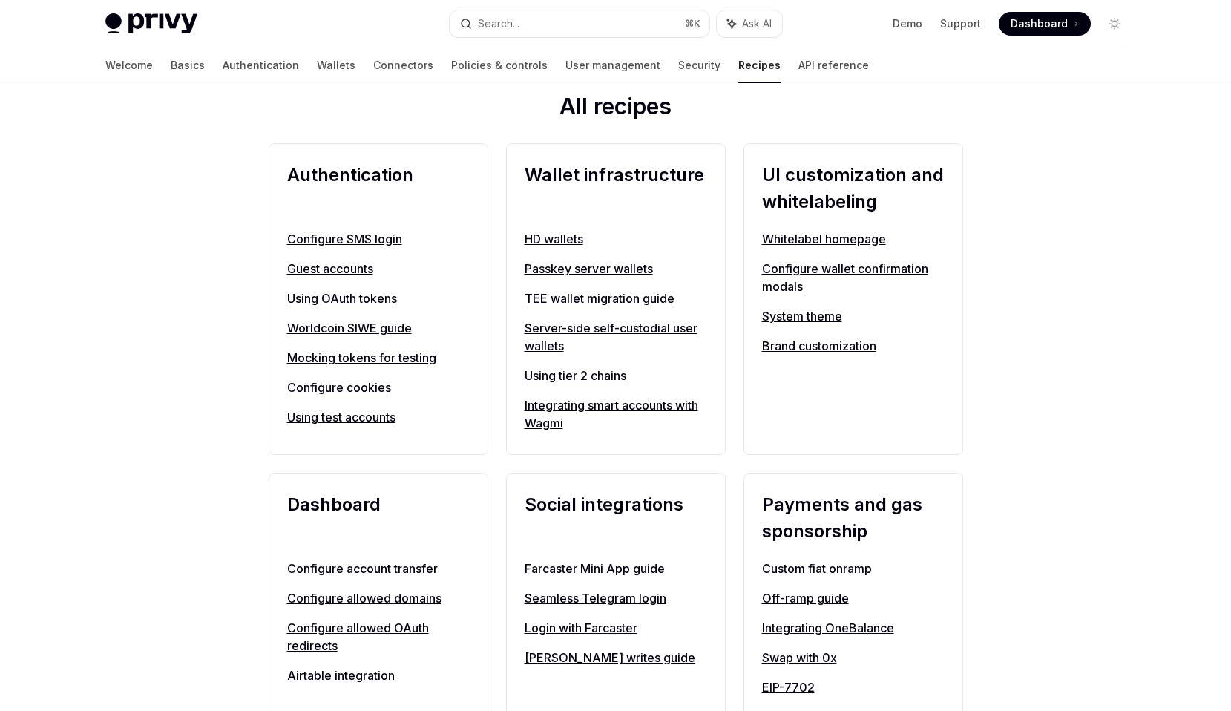 Image resolution: width=1231 pixels, height=711 pixels. I want to click on a: Configure account transfer, so click(379, 569).